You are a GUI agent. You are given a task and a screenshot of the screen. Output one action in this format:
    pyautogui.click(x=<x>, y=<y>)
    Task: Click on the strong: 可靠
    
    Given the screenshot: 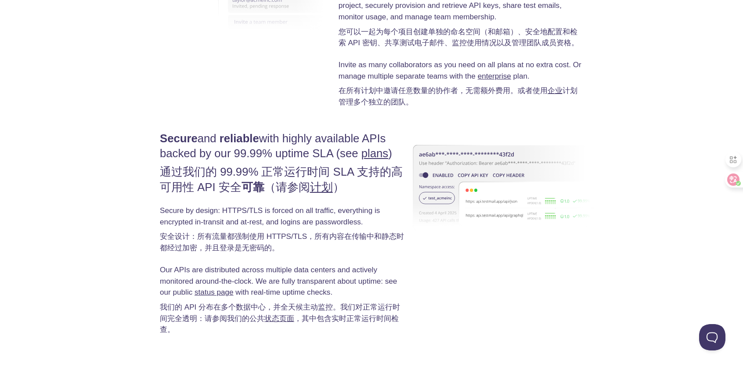 What is the action you would take?
    pyautogui.click(x=253, y=187)
    